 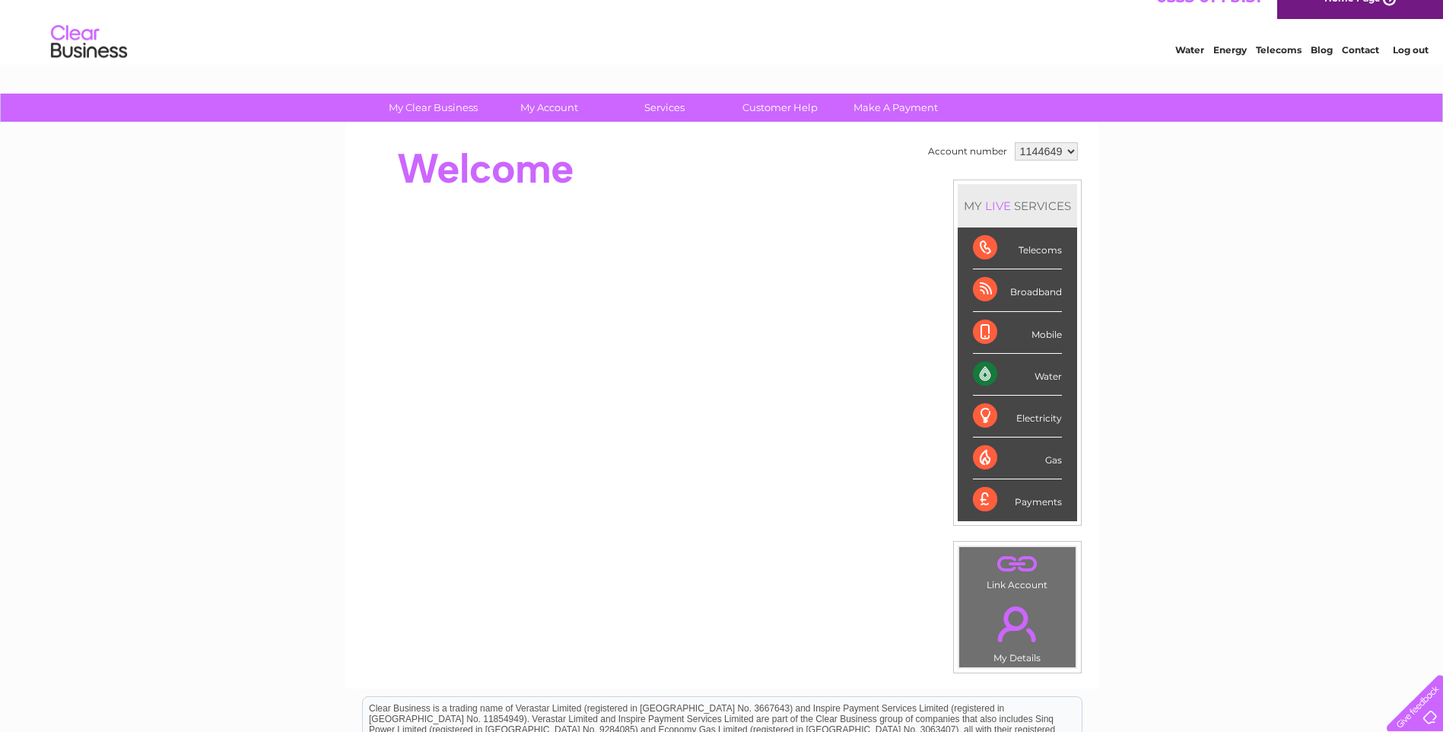 What do you see at coordinates (1360, 70) in the screenshot?
I see `a: Contact` at bounding box center [1360, 70].